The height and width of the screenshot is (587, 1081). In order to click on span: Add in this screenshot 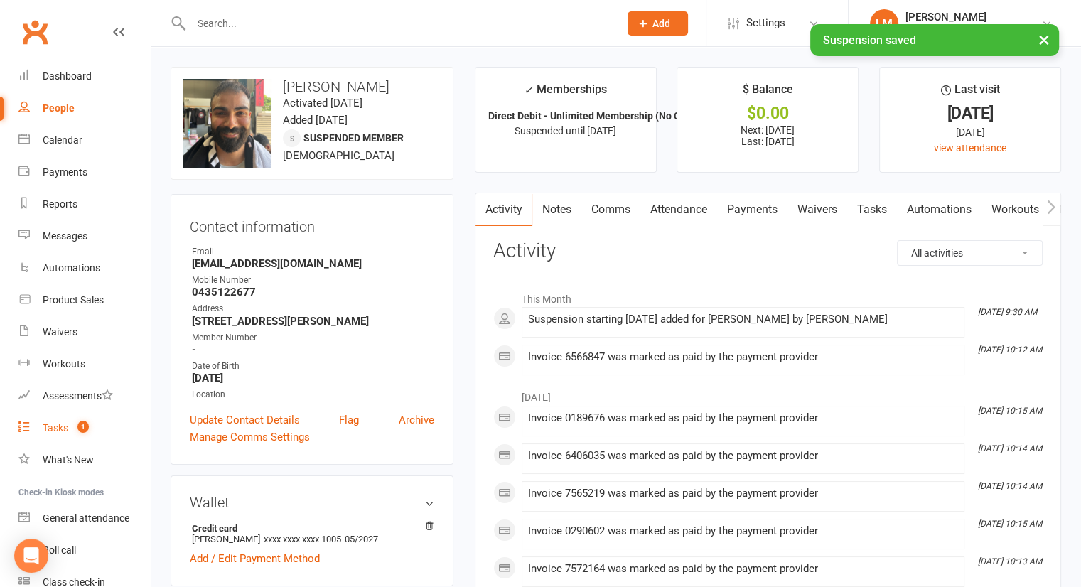, I will do `click(661, 23)`.